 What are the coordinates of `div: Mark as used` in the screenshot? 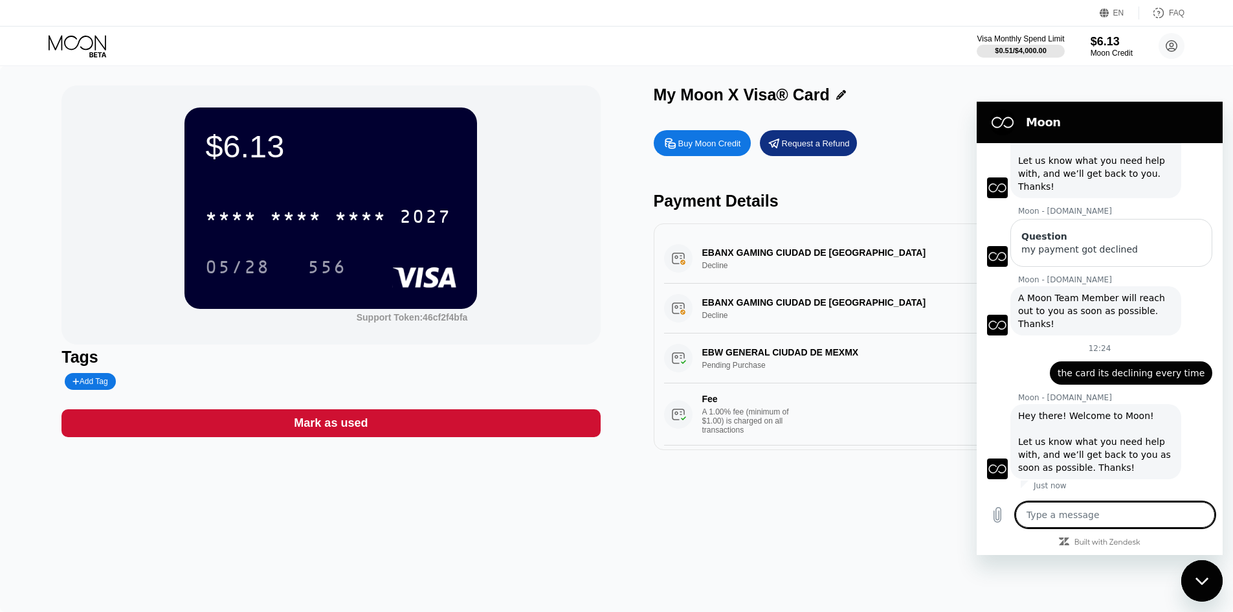 It's located at (331, 423).